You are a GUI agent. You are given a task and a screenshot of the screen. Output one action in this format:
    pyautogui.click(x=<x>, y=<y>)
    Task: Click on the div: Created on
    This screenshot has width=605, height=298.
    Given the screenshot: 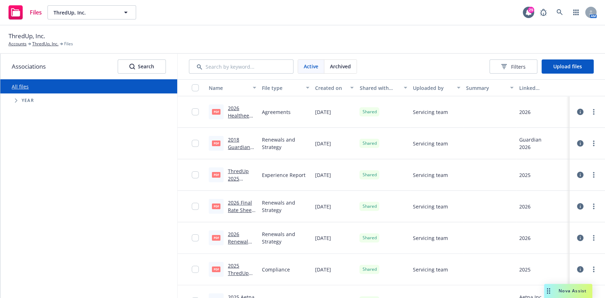 What is the action you would take?
    pyautogui.click(x=330, y=88)
    